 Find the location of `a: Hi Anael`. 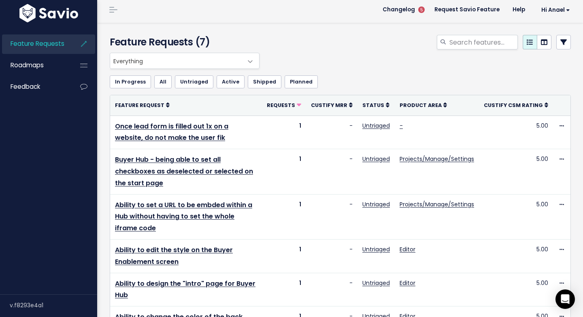

a: Hi Anael is located at coordinates (554, 10).